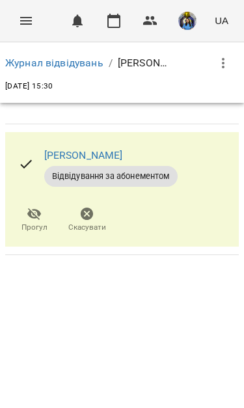  Describe the element at coordinates (26, 21) in the screenshot. I see `button: Menu` at that location.